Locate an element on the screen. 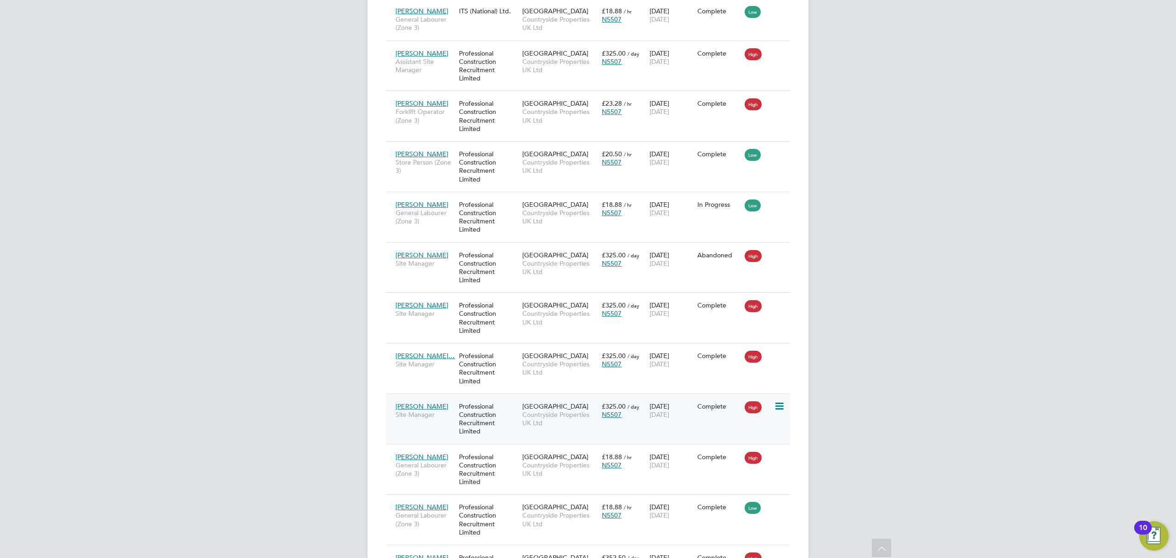 The image size is (1176, 558). div: In Progress is located at coordinates (719, 204).